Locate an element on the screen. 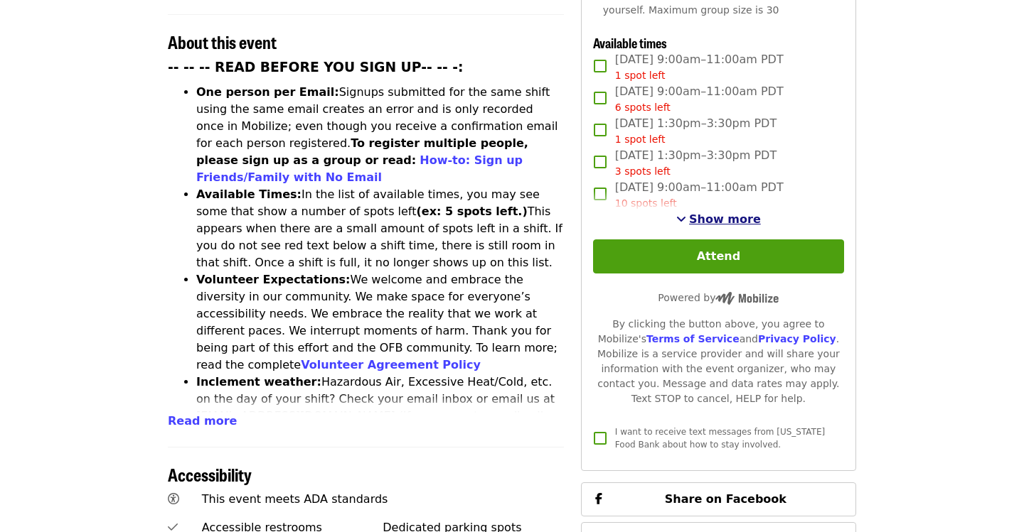 The width and height of the screenshot is (1024, 532). strong: Volunteer Expectations: is located at coordinates (273, 279).